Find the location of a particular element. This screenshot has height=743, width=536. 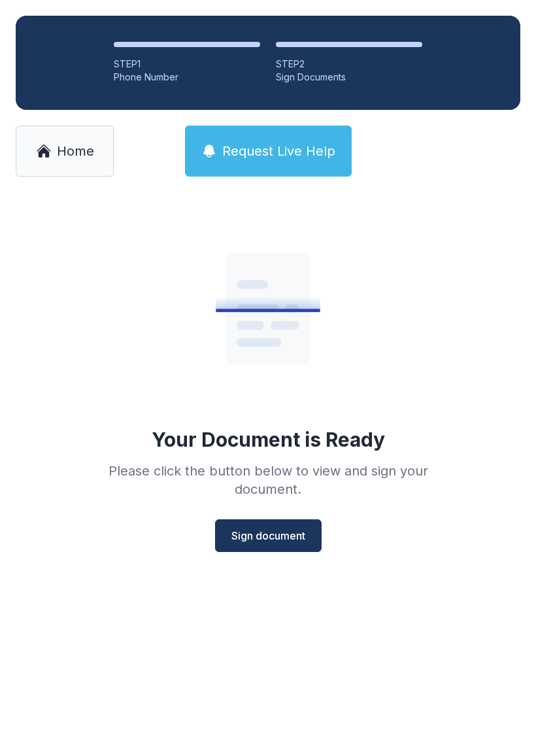

div: STEP 2 is located at coordinates (349, 64).